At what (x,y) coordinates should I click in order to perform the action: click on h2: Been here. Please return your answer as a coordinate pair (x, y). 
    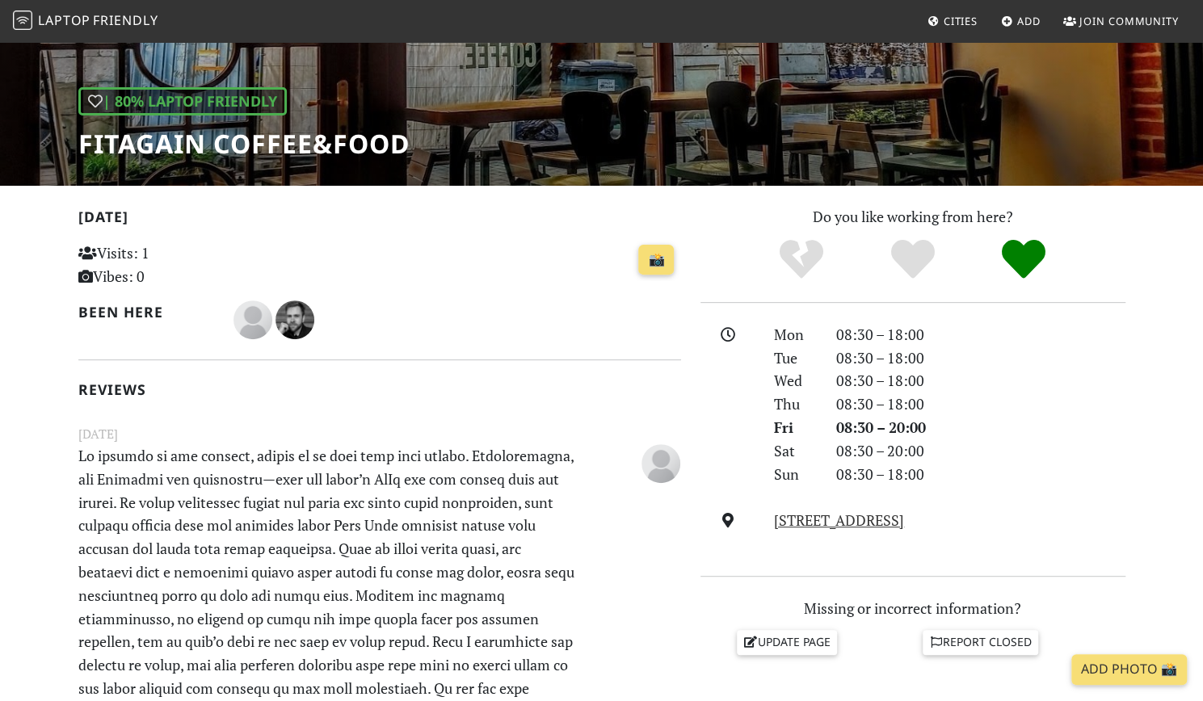
    Looking at the image, I should click on (146, 312).